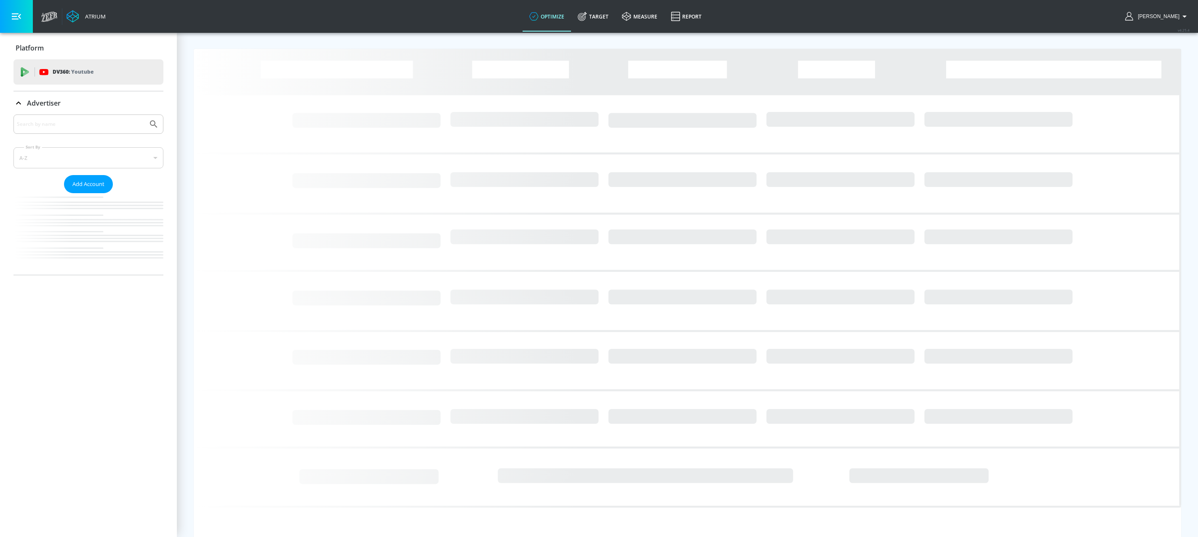 This screenshot has height=537, width=1198. What do you see at coordinates (88, 158) in the screenshot?
I see `div: A-Z` at bounding box center [88, 158].